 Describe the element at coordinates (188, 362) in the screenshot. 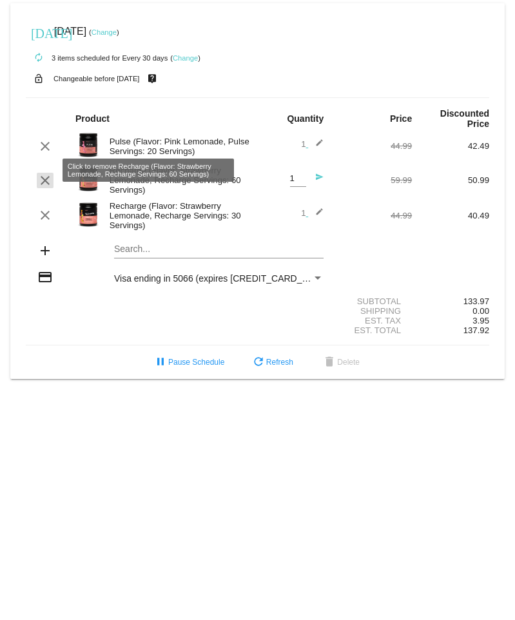

I see `button: Pause Schedule` at that location.